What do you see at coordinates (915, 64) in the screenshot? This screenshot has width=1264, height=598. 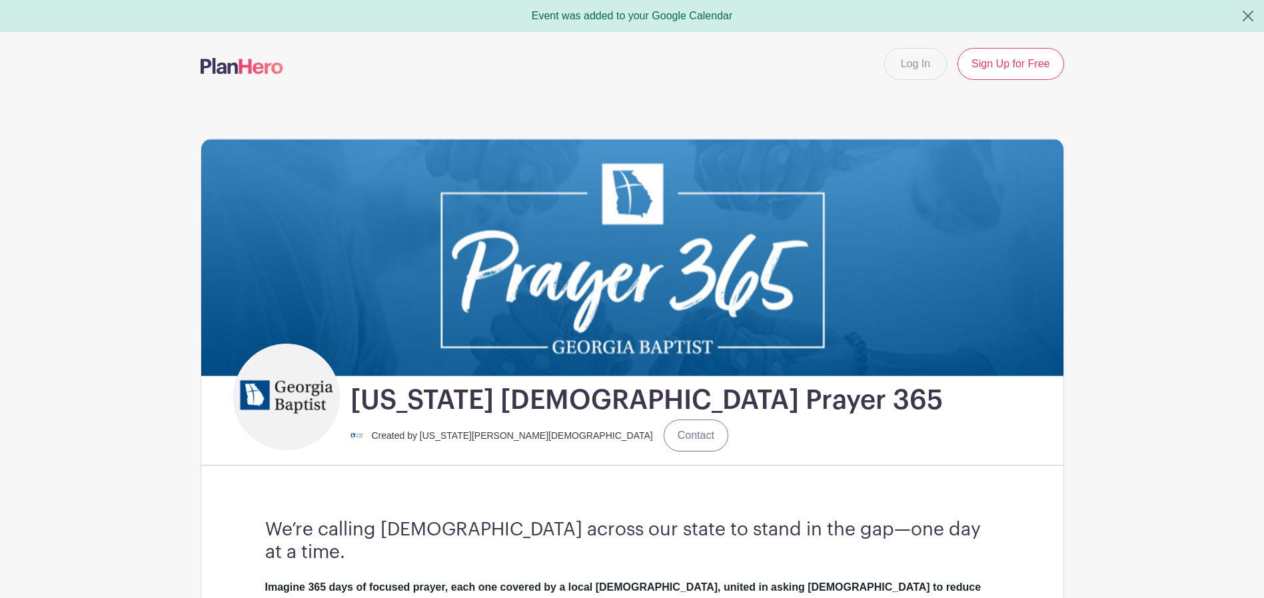 I see `a: Log In` at bounding box center [915, 64].